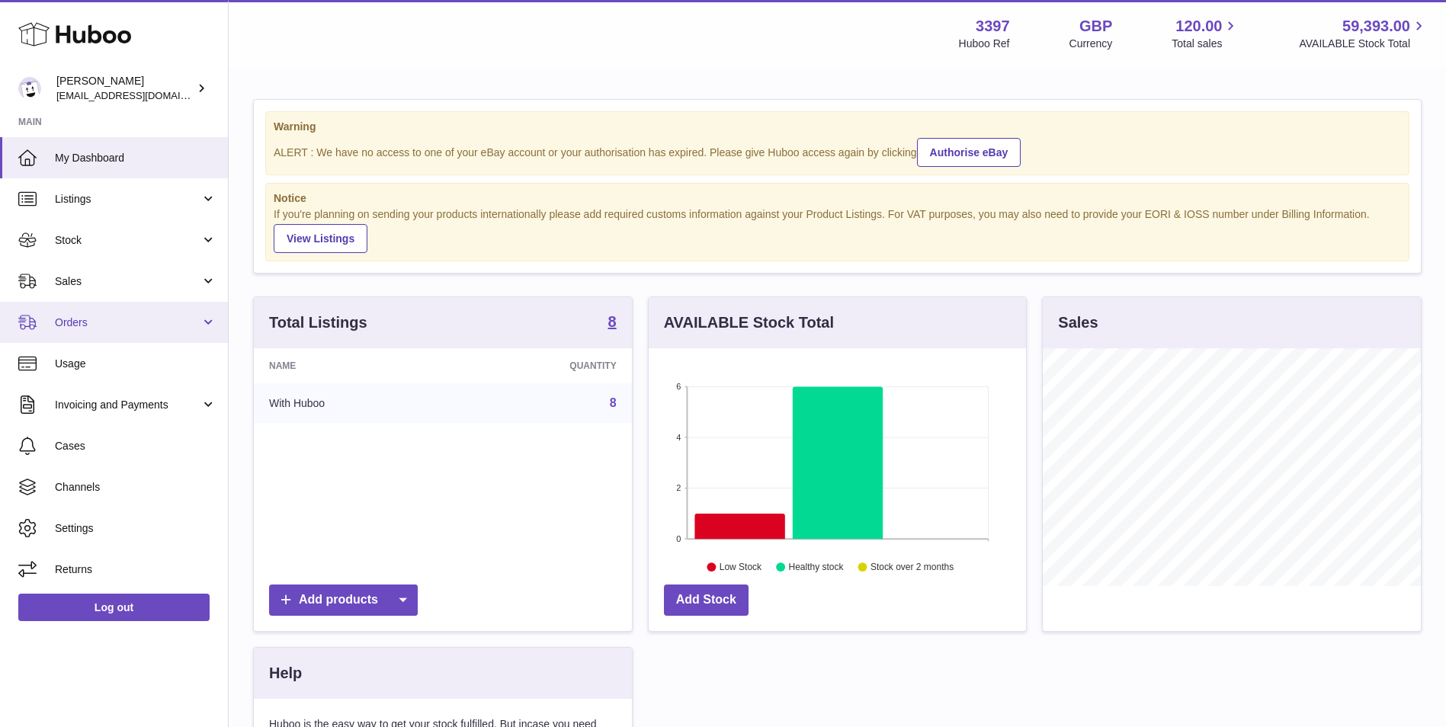 Image resolution: width=1446 pixels, height=727 pixels. I want to click on text: 0, so click(678, 539).